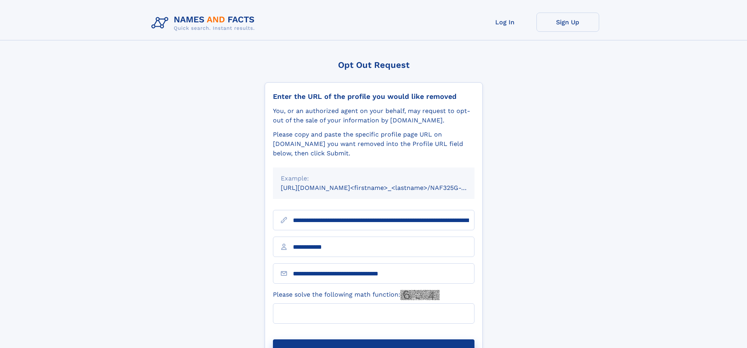 The height and width of the screenshot is (348, 747). Describe the element at coordinates (374, 96) in the screenshot. I see `div: Enter the URL of the profile you would like removed` at that location.